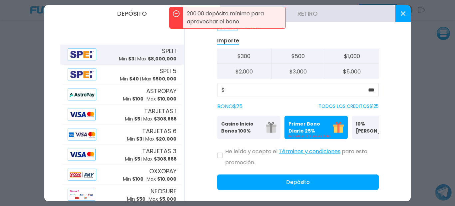 The image size is (455, 206). I want to click on button: AlipayTARJETAS 6Min $3Max $20,000, so click(122, 134).